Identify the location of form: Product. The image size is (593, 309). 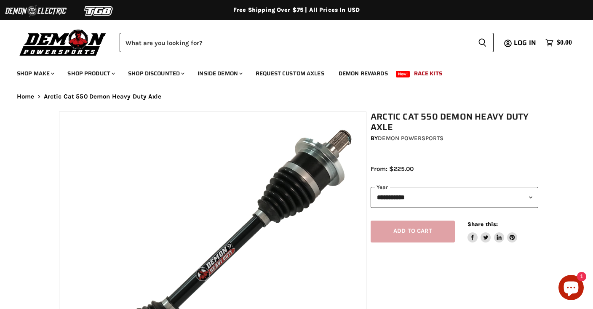
(307, 43).